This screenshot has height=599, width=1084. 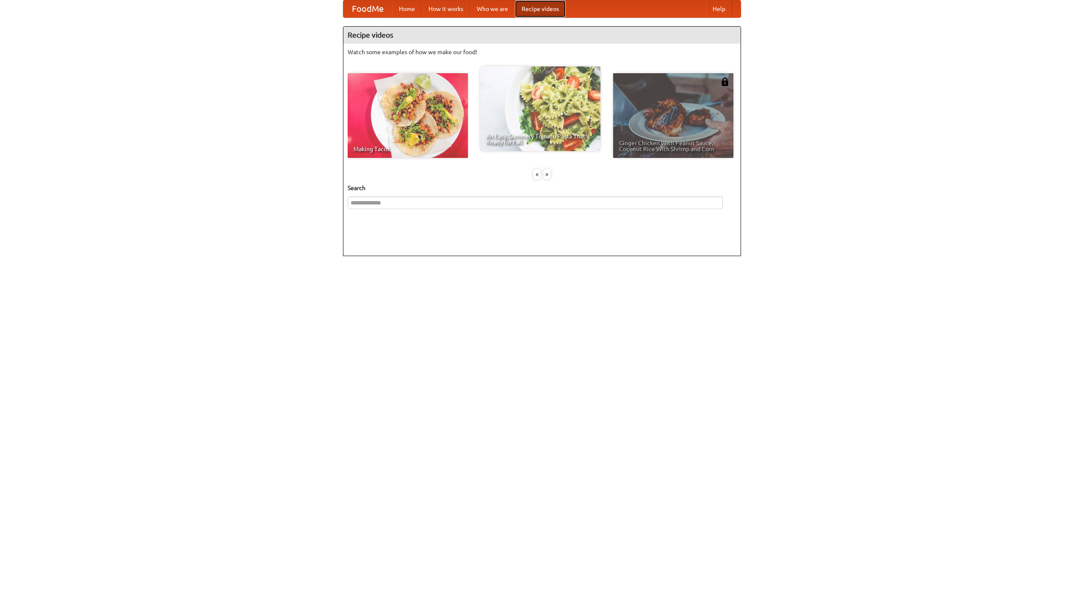 What do you see at coordinates (719, 9) in the screenshot?
I see `a: Help` at bounding box center [719, 9].